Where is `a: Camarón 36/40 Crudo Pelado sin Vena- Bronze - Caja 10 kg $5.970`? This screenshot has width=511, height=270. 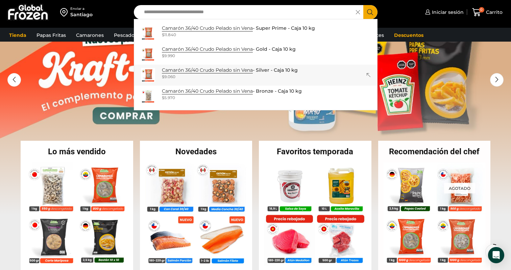
a: Camarón 36/40 Crudo Pelado sin Vena- Bronze - Caja 10 kg $5.970 is located at coordinates (256, 96).